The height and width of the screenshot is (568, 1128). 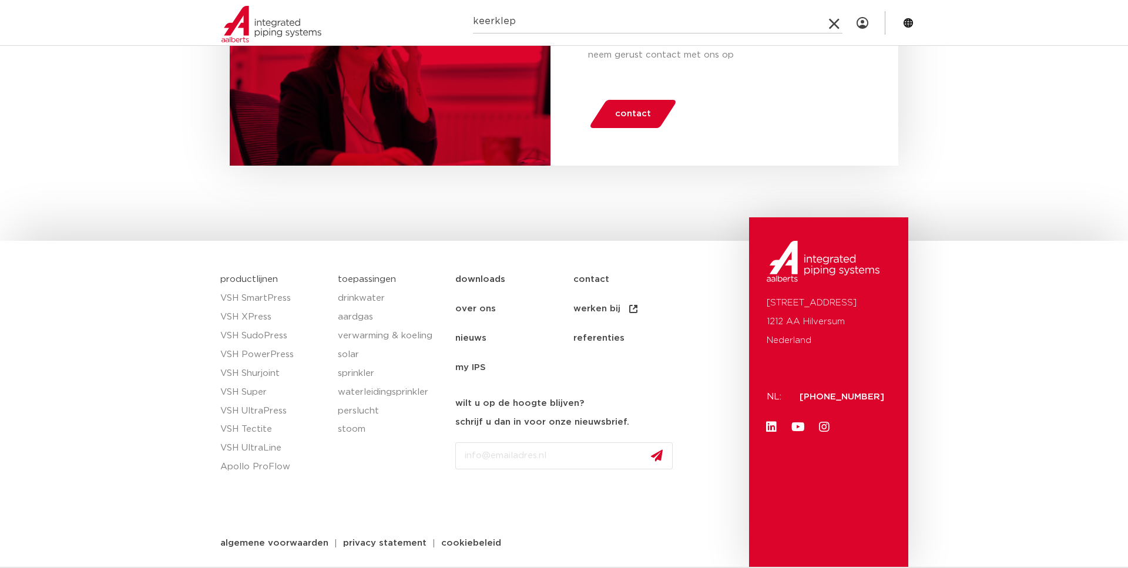 What do you see at coordinates (391, 299) in the screenshot?
I see `a: drinkwater` at bounding box center [391, 299].